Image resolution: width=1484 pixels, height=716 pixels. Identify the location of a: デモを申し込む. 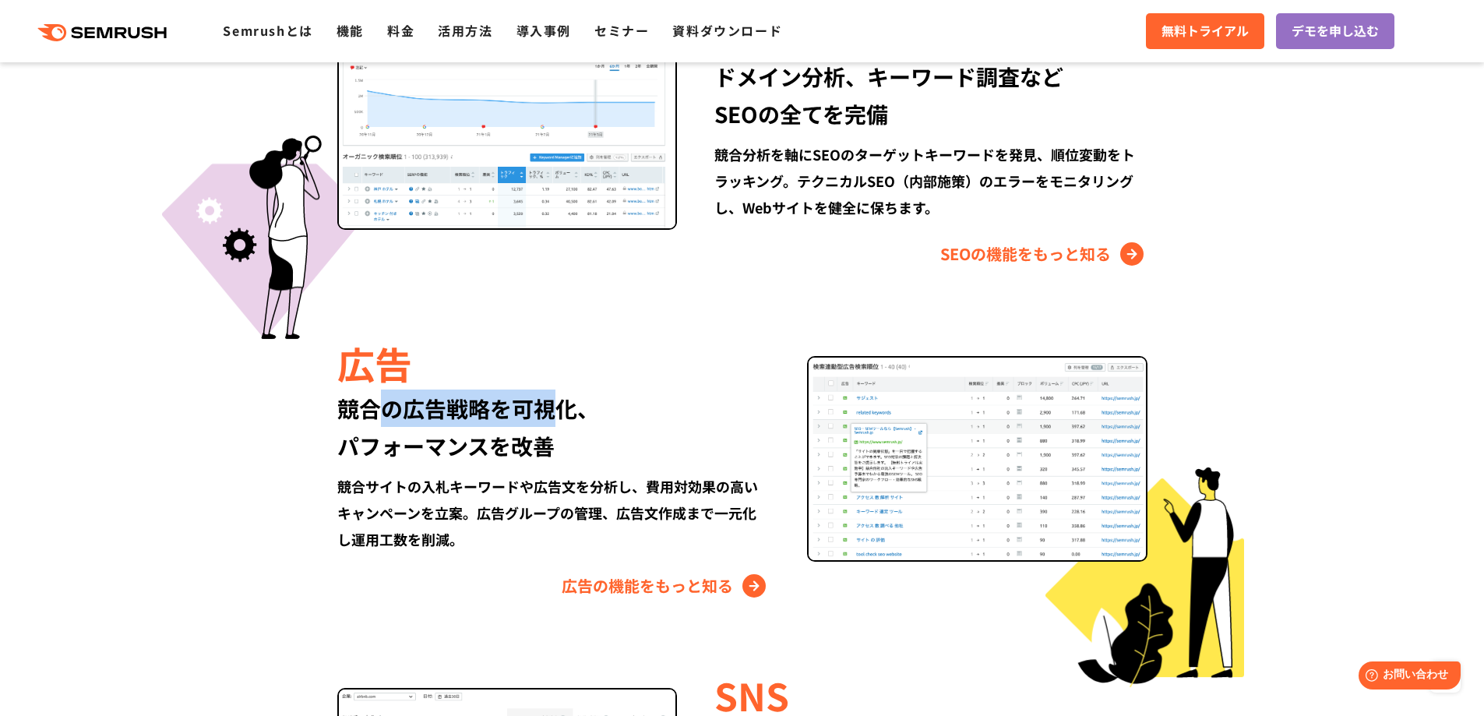
(1336, 31).